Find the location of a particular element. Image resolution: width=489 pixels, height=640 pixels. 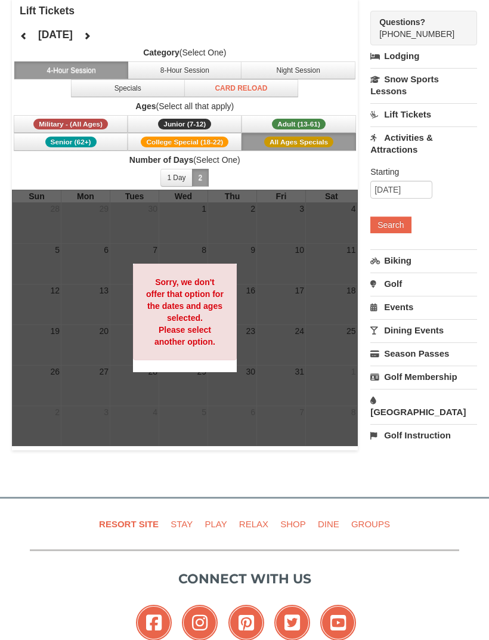

button: Junior (7-12) is located at coordinates (184, 125).